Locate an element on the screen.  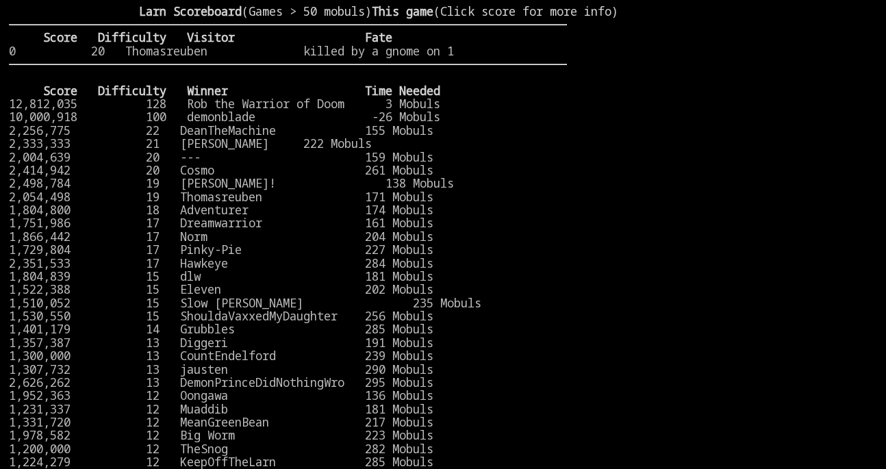
a: 2,351,533 17 Hawkeye 284 Mobuls is located at coordinates (221, 263).